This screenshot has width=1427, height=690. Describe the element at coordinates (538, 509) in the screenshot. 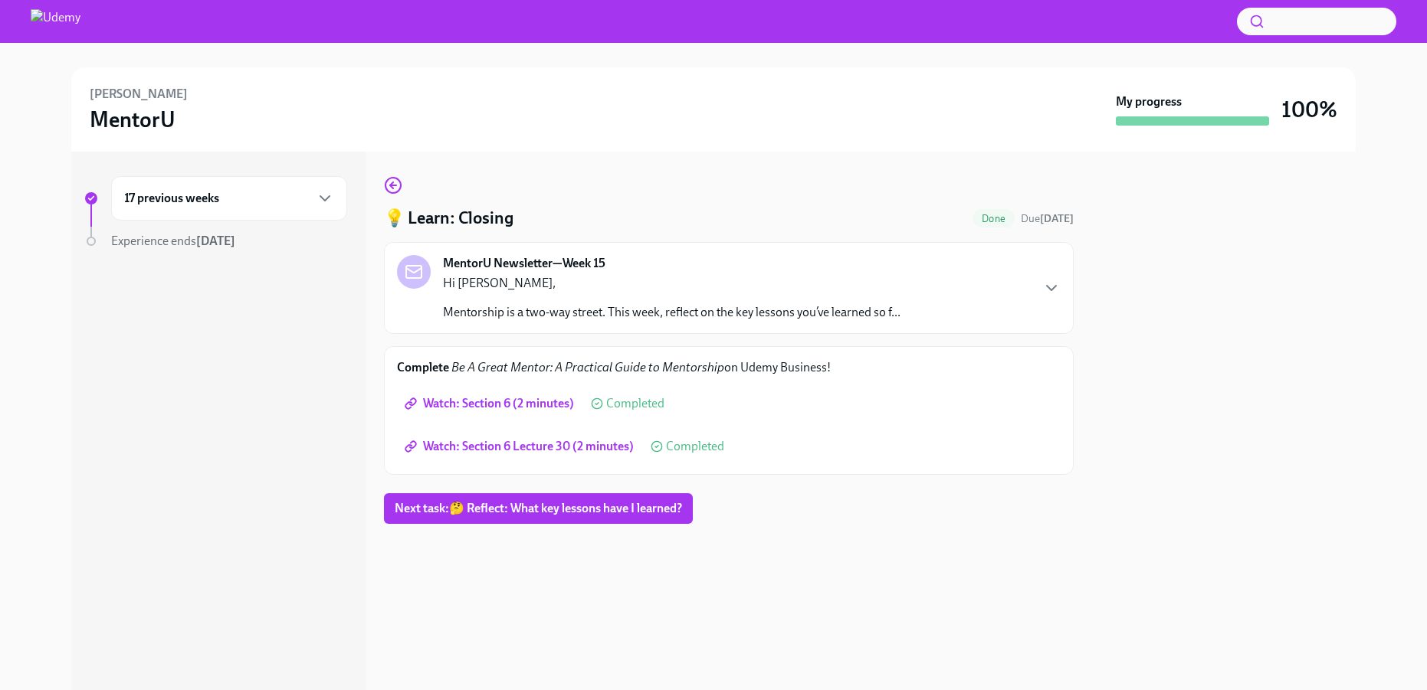

I see `button: Next task:🤔 Reflect: What key lessons have I learned?` at that location.